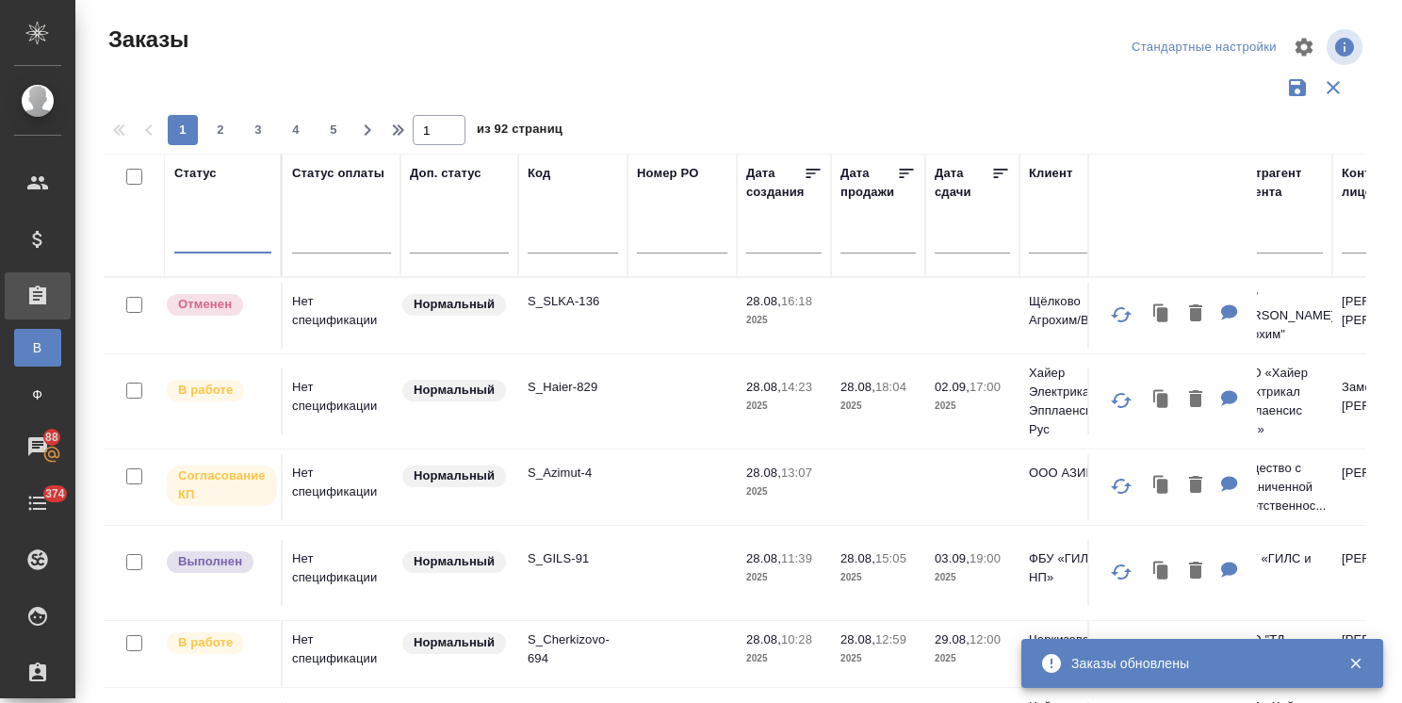  What do you see at coordinates (1074, 473) in the screenshot?
I see `p: ООО АЗИМУТ` at bounding box center [1074, 473].